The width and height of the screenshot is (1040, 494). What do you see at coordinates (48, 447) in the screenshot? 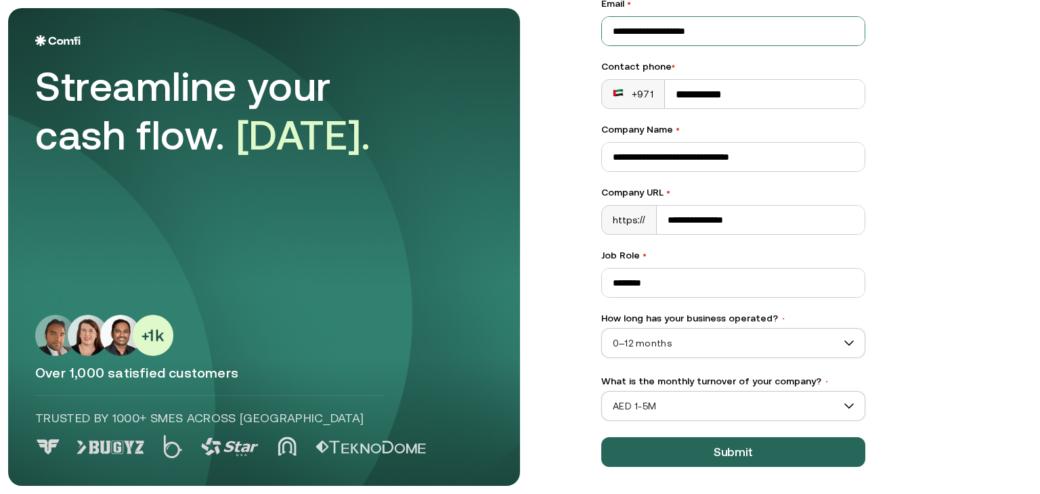
I see `img: Logo 0` at bounding box center [48, 447].